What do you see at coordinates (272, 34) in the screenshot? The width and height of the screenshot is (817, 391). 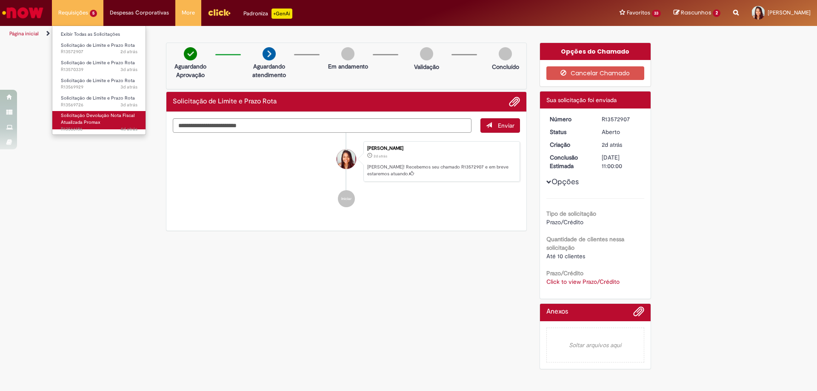 I see `ul: Trilhas de página` at bounding box center [272, 34].